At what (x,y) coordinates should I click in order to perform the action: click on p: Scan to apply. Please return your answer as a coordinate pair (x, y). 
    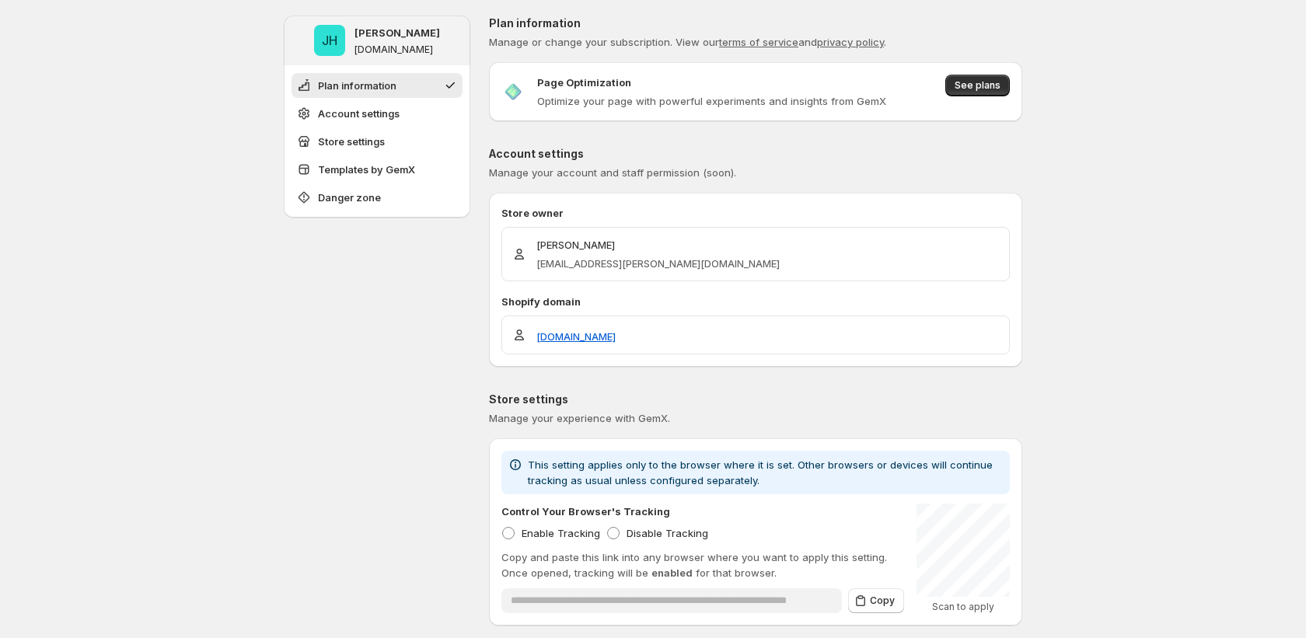
    Looking at the image, I should click on (963, 607).